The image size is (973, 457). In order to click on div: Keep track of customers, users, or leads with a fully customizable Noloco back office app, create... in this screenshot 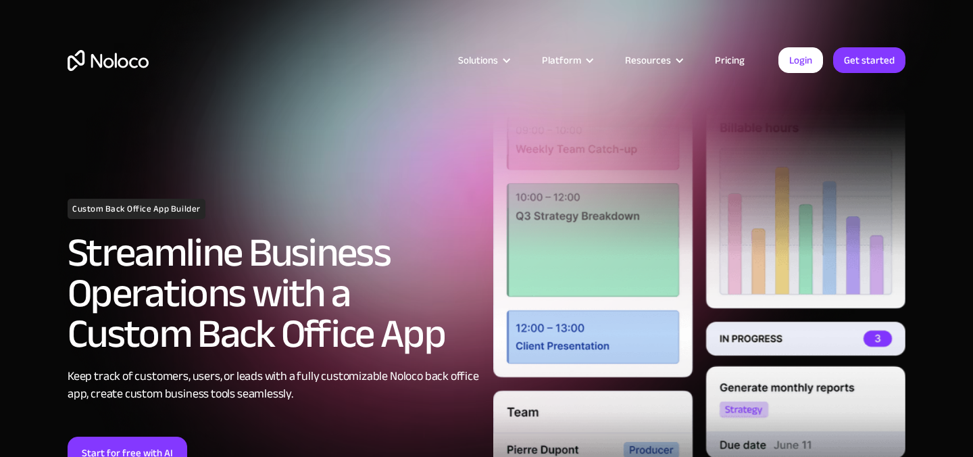, I will do `click(274, 385)`.